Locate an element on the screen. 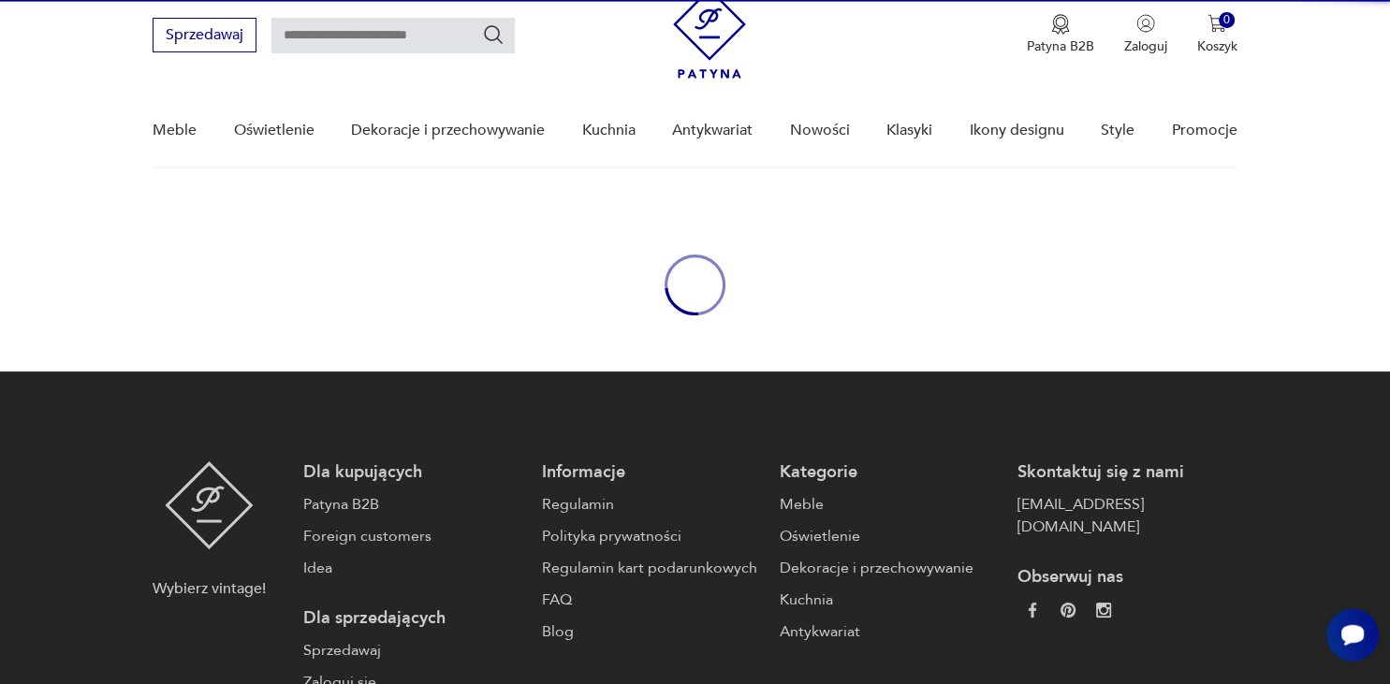 The height and width of the screenshot is (684, 1390). button: Szukaj is located at coordinates (493, 35).